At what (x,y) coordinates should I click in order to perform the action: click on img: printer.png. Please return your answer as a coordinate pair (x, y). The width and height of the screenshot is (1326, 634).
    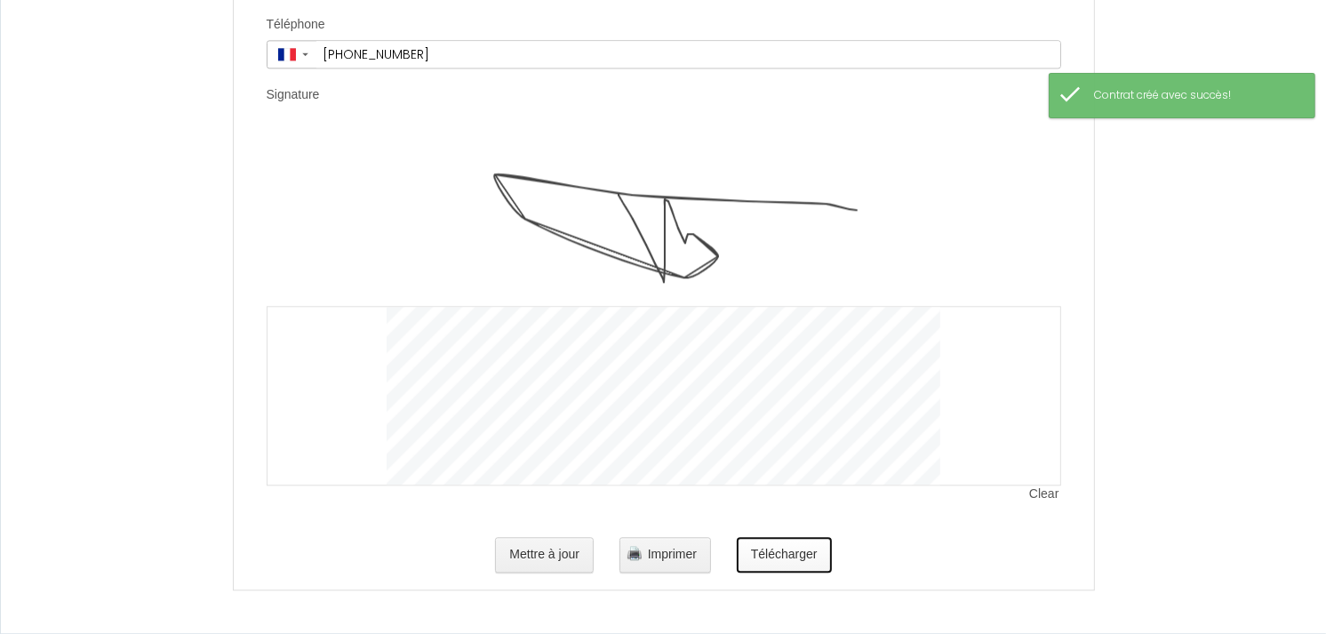
    Looking at the image, I should click on (635, 553).